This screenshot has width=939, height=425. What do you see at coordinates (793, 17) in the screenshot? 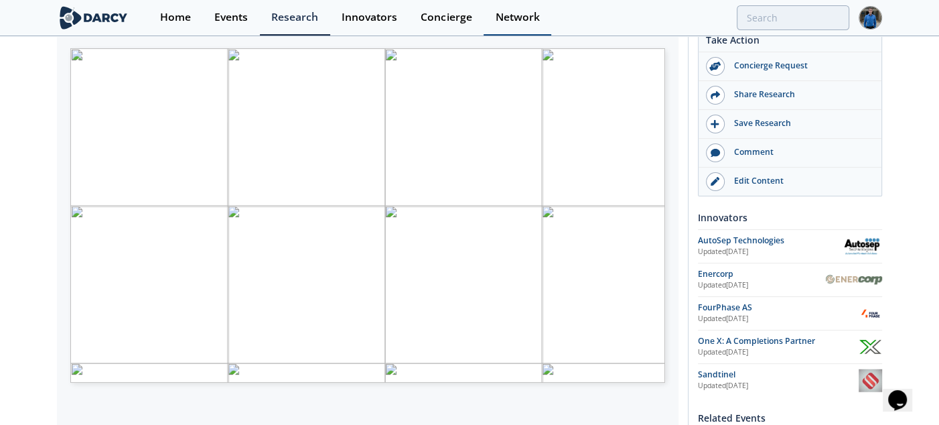
I see `input: Advanced Search` at bounding box center [793, 17].